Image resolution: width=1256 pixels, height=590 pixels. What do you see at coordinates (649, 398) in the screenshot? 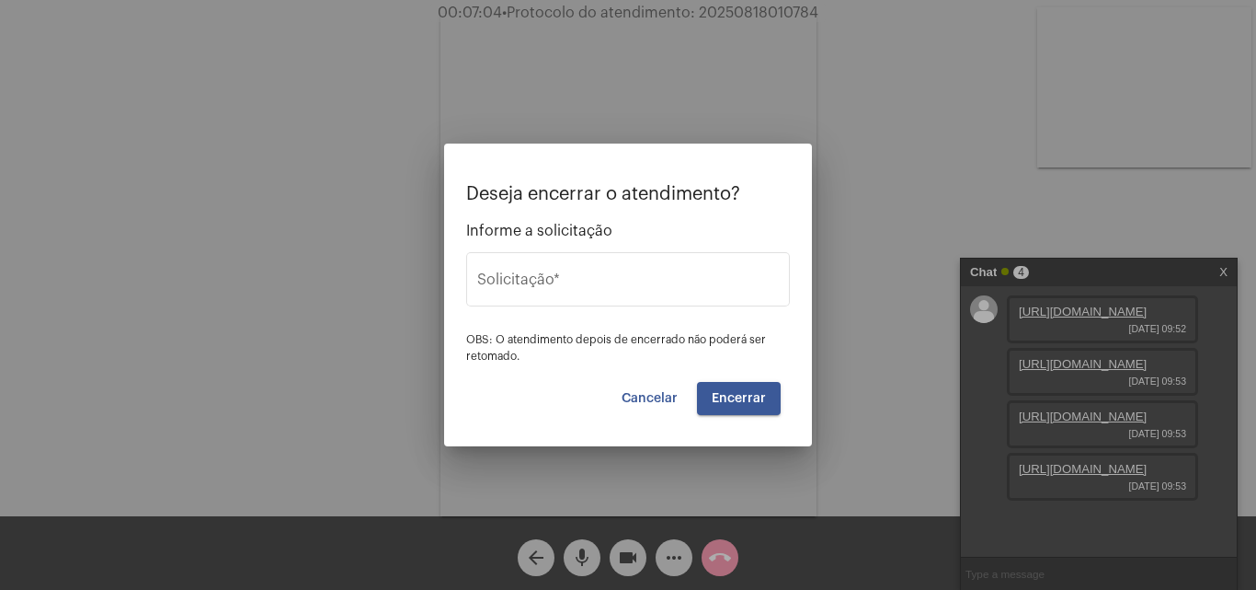
I see `span: Cancelar` at bounding box center [649, 398].